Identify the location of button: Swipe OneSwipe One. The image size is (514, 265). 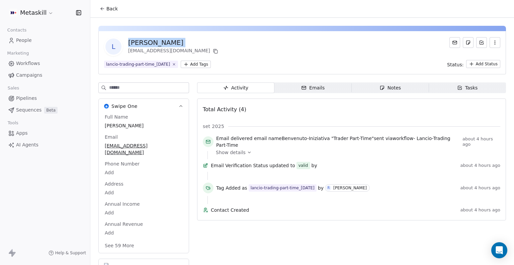
(144, 106).